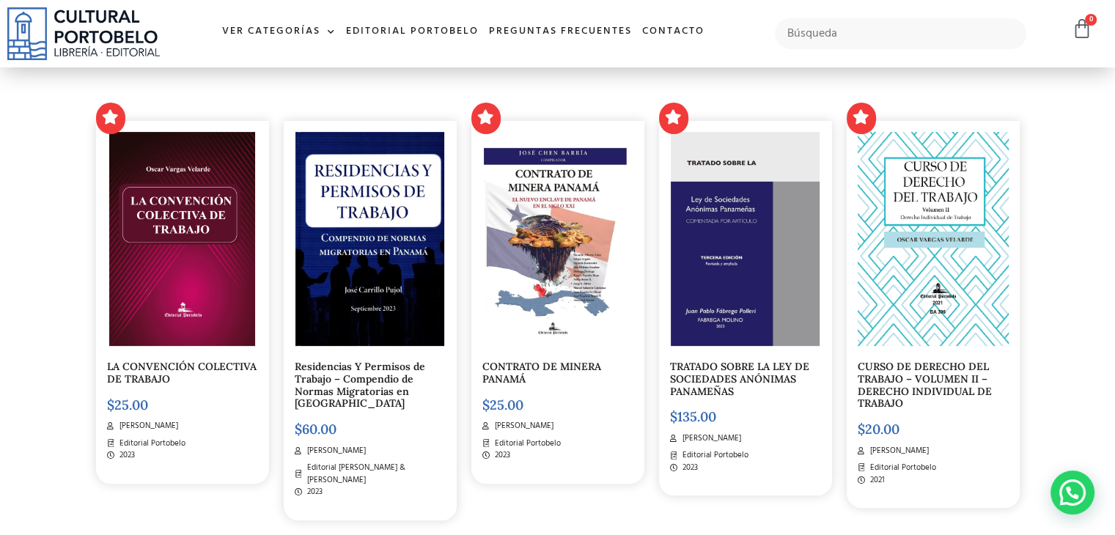 This screenshot has width=1115, height=535. I want to click on a: LA CONVENCIÓN COLECTIVA DE TRABAJO, so click(182, 372).